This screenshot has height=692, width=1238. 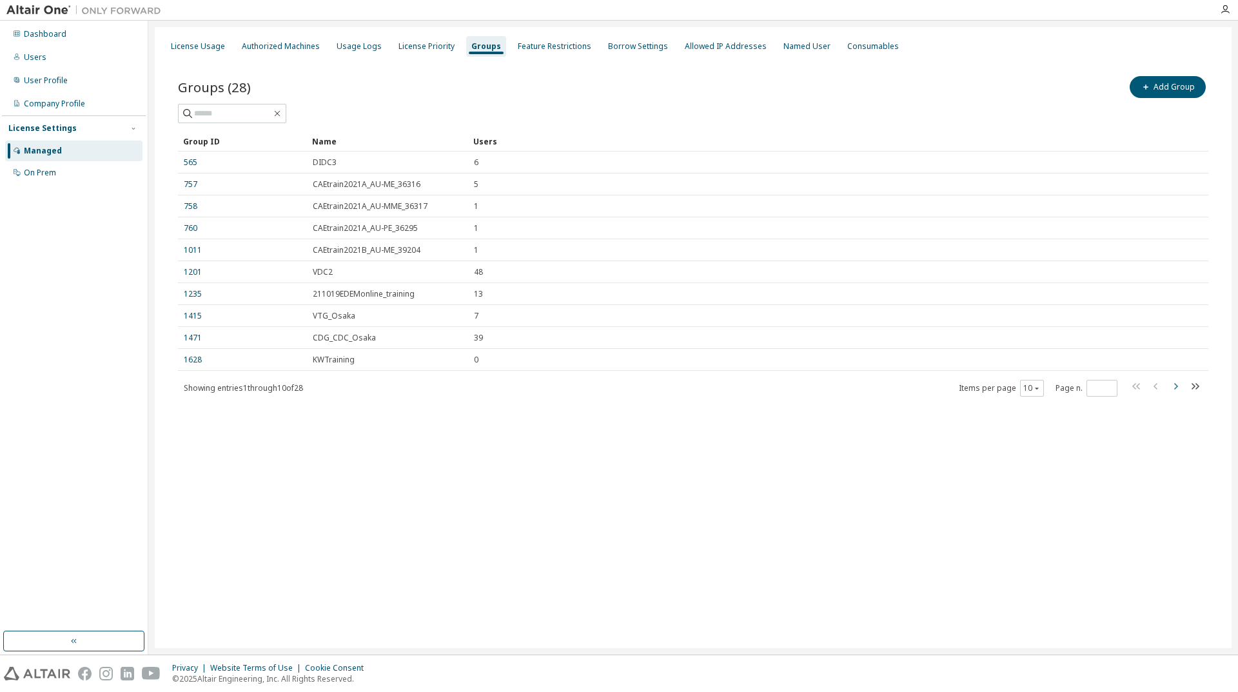 I want to click on span: Groups (28), so click(x=214, y=87).